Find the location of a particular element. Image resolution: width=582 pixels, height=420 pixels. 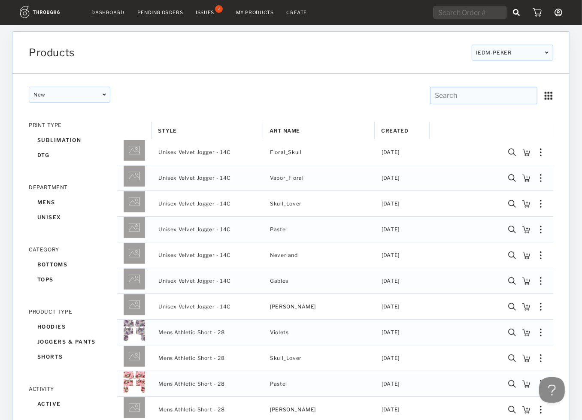

div: dtg is located at coordinates (69, 155).